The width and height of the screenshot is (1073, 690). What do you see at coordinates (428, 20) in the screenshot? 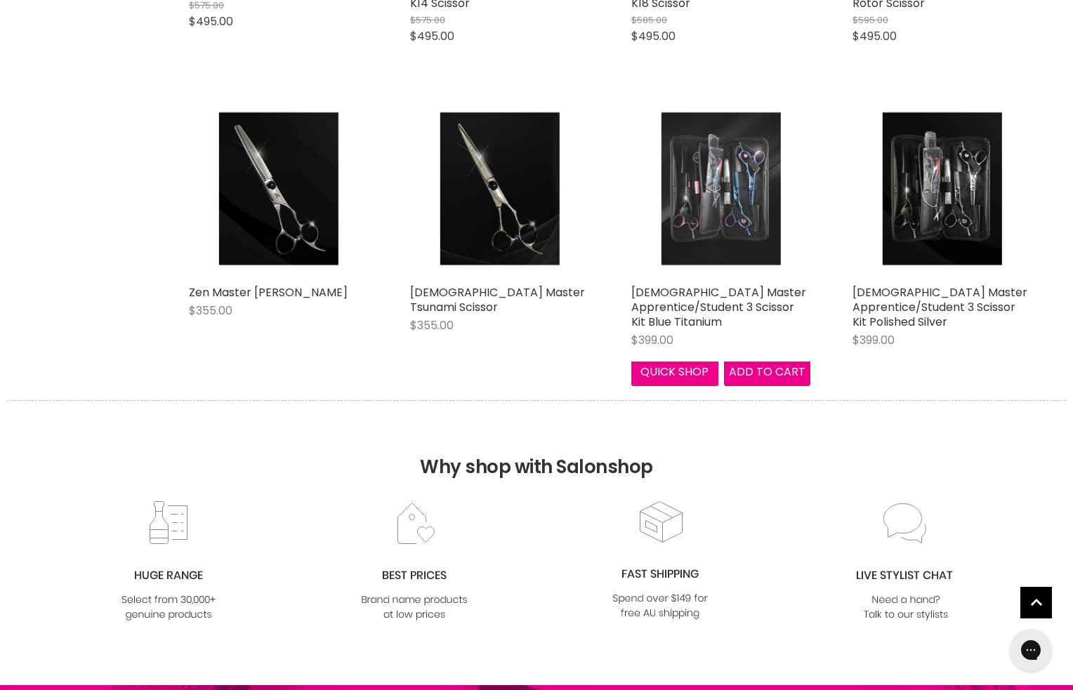
I see `span: $575.00` at bounding box center [428, 20].